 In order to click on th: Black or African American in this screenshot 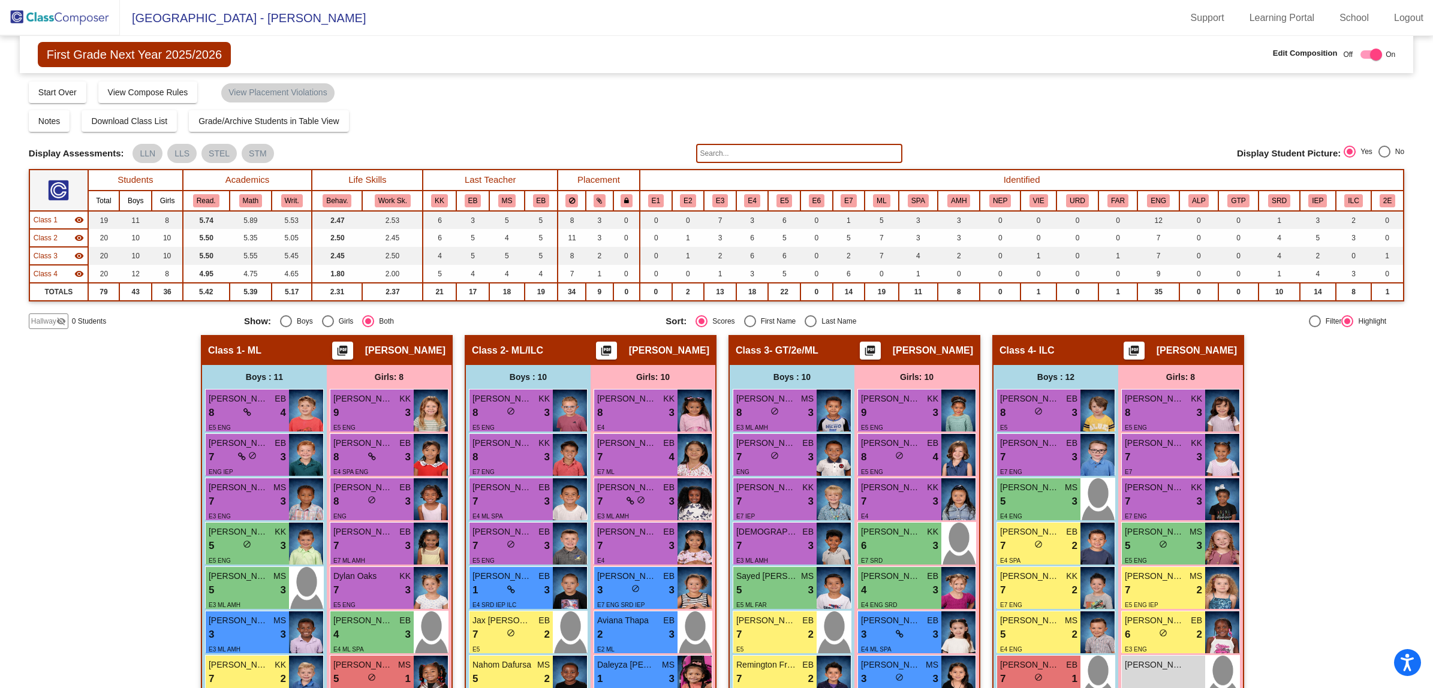, I will do `click(720, 201)`.